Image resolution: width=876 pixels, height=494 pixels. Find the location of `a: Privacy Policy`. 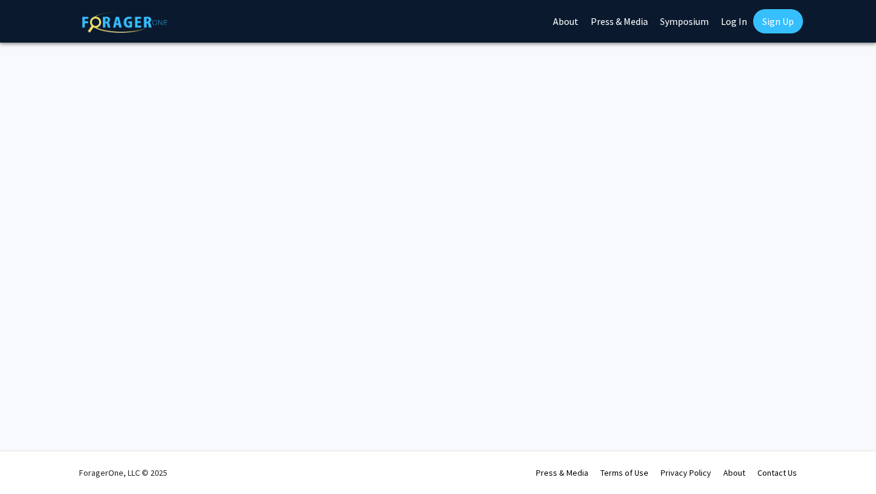

a: Privacy Policy is located at coordinates (685, 473).